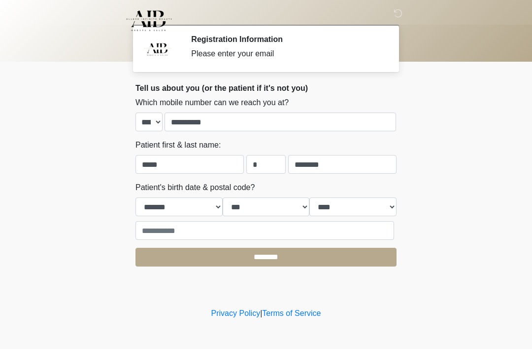 The width and height of the screenshot is (532, 349). What do you see at coordinates (266, 88) in the screenshot?
I see `h2: Tell us about you (or the patient if it's not you)` at bounding box center [266, 88].